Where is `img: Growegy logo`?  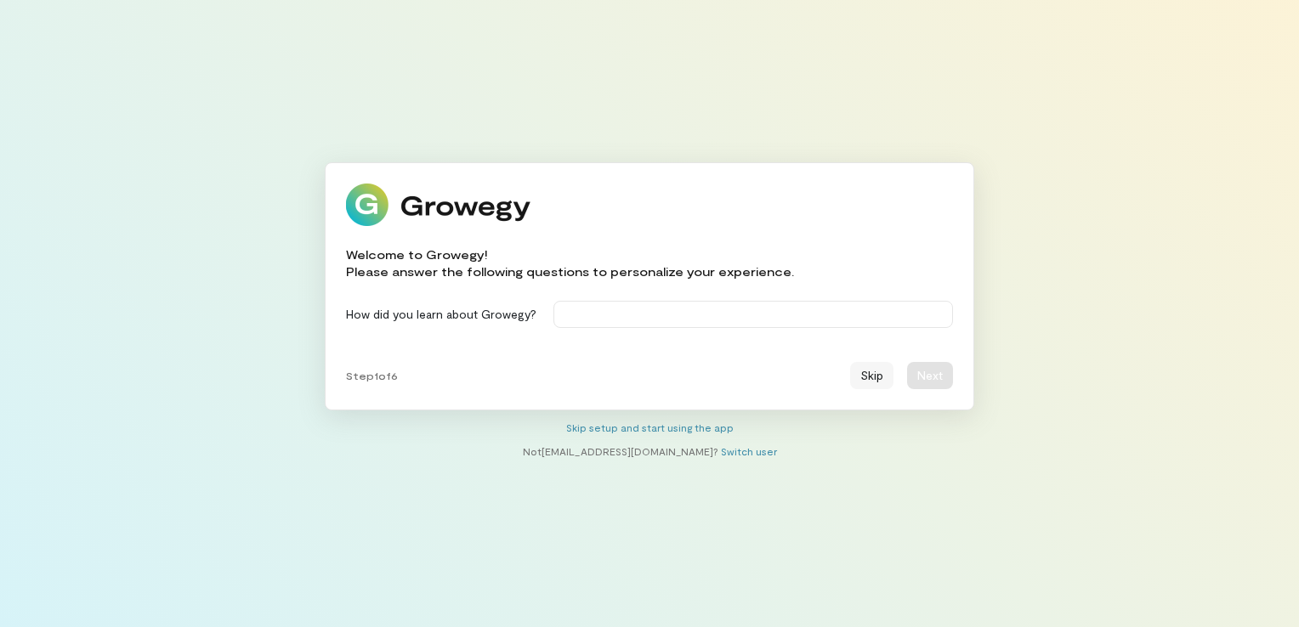 img: Growegy logo is located at coordinates (439, 205).